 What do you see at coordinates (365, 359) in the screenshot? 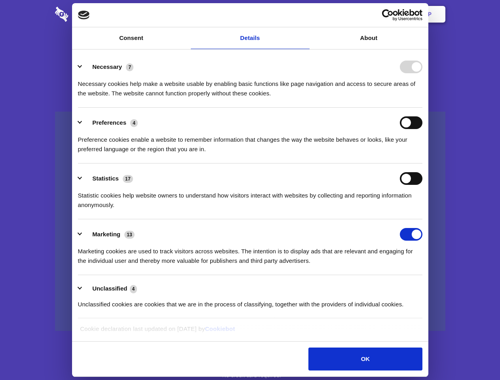
I see `button: OK` at bounding box center [365, 359].